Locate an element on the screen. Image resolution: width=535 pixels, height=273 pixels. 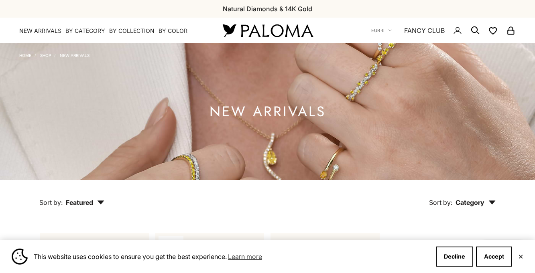
a: Learn more is located at coordinates (245, 257).